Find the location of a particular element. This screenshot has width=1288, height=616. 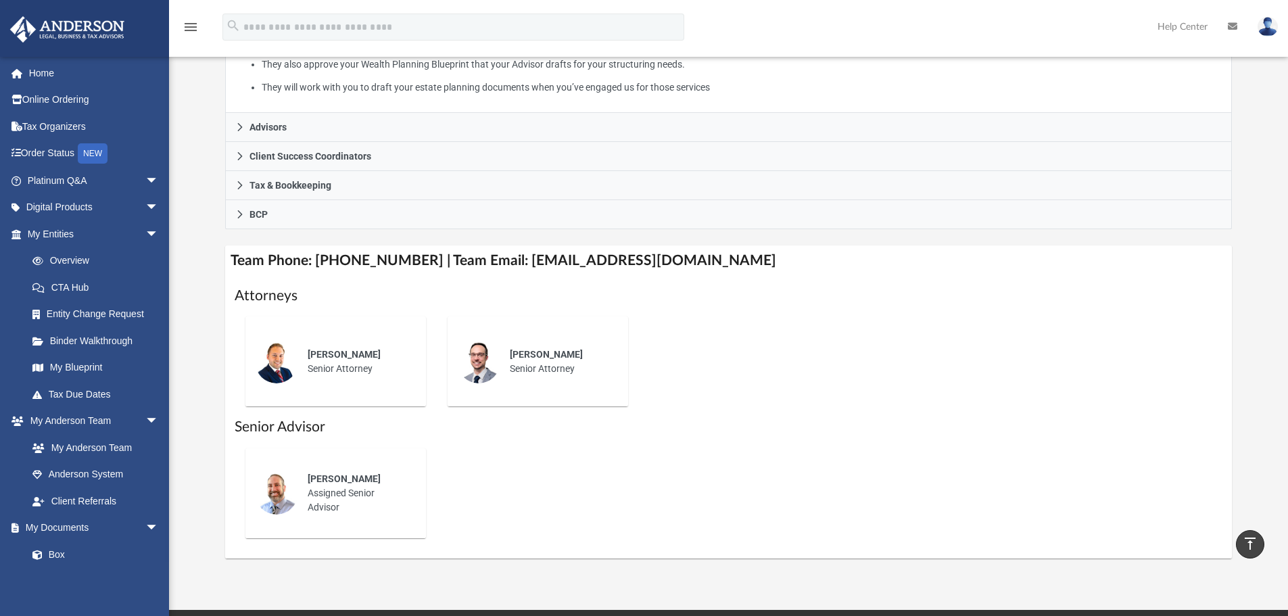

span: Client Success Coordinators is located at coordinates (310, 156).